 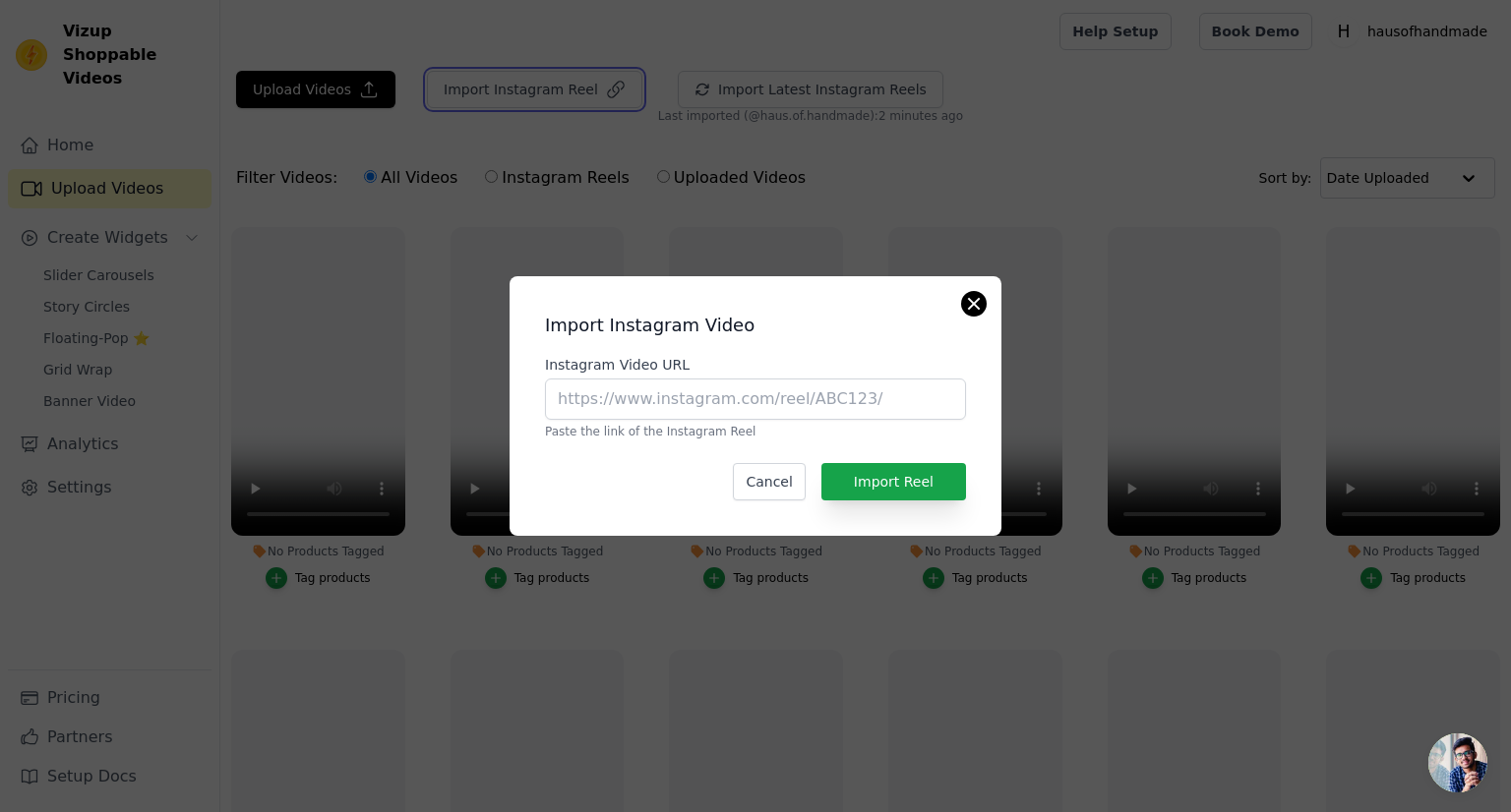 What do you see at coordinates (1458, 763) in the screenshot?
I see `div: Open chat` at bounding box center [1458, 763].